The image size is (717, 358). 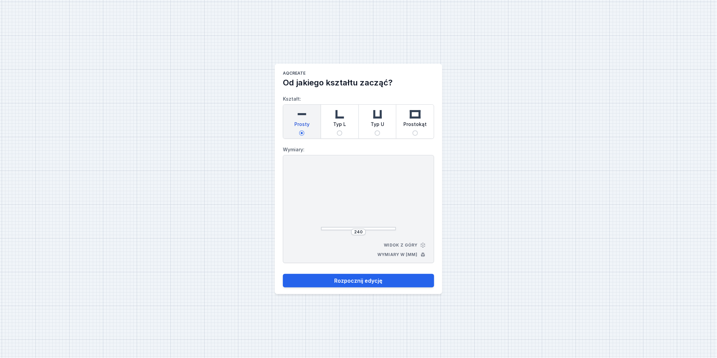 I want to click on img: straight.svg, so click(x=302, y=114).